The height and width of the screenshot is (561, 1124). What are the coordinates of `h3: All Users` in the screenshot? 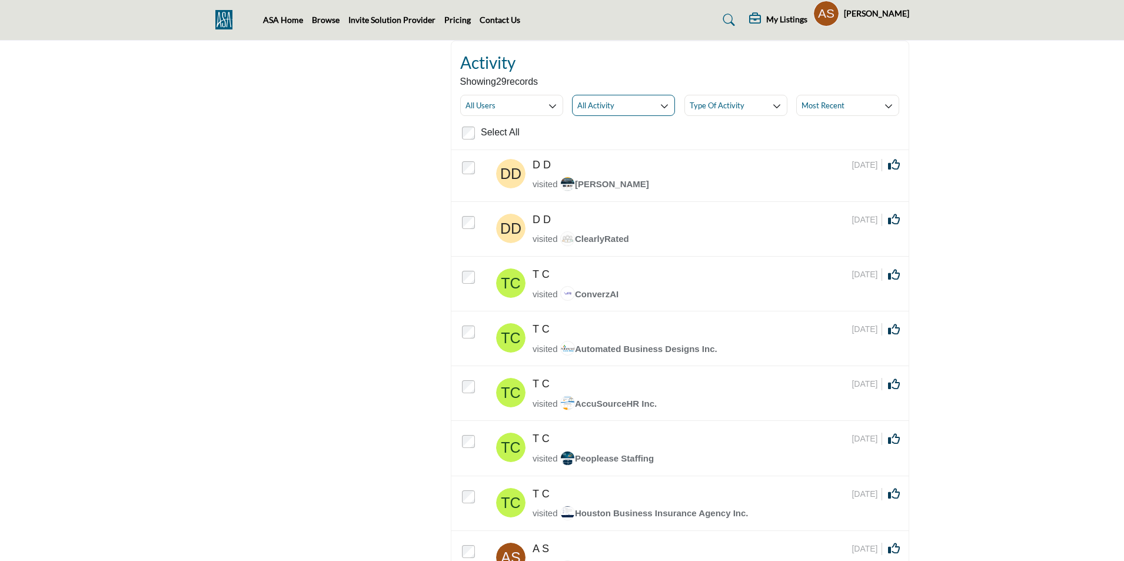 It's located at (480, 105).